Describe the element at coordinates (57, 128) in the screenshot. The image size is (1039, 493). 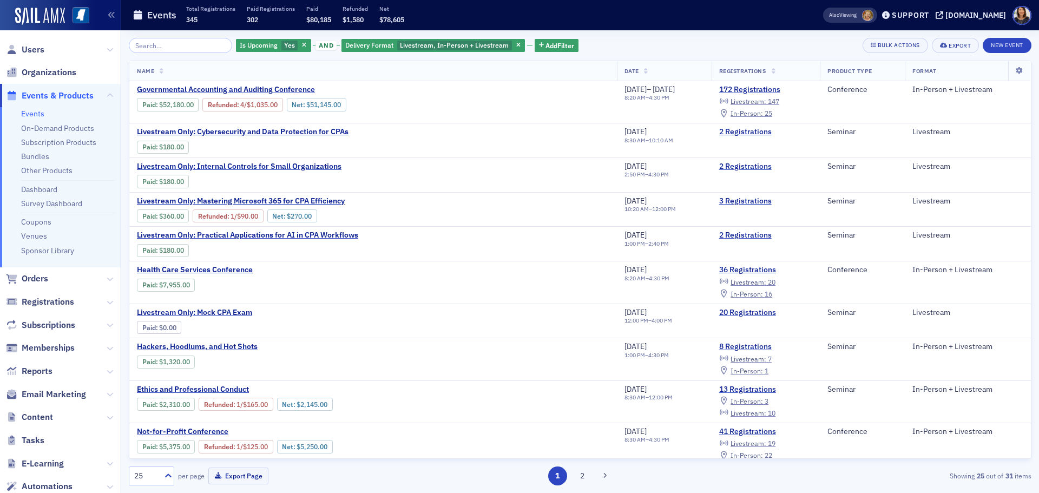
I see `a: On-Demand Products` at that location.